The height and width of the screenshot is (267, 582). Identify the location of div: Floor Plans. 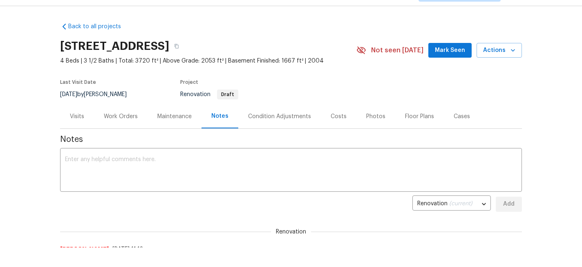
(419, 116).